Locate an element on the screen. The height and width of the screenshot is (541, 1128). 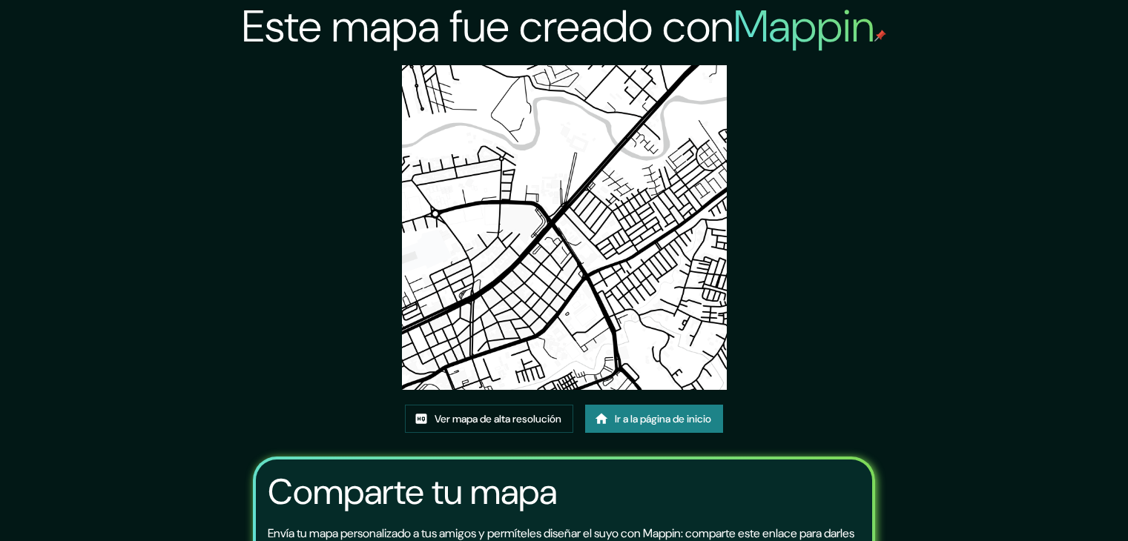
a: Ver mapa de alta resolución is located at coordinates (489, 419).